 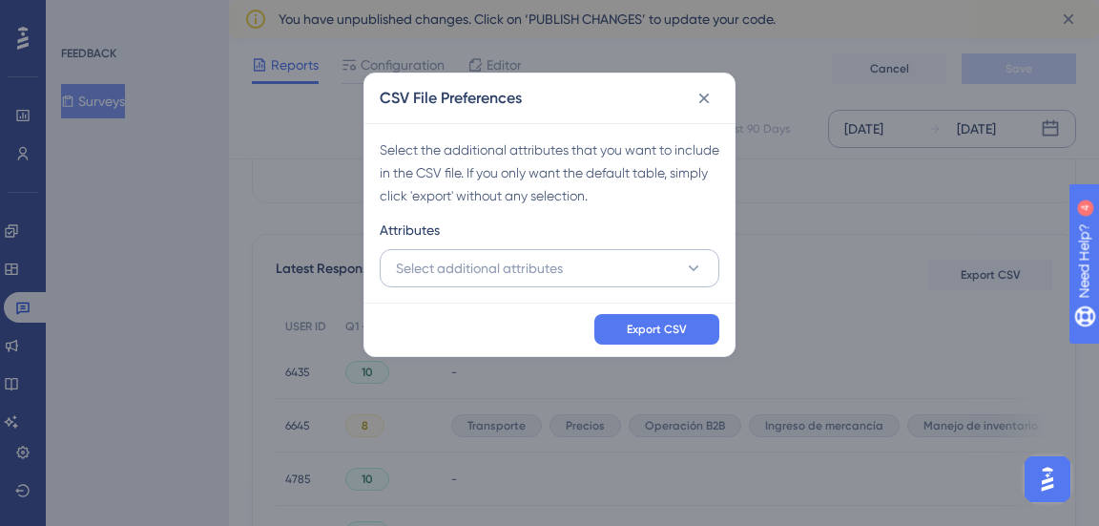 I want to click on h2: CSV File Preferences, so click(x=450, y=98).